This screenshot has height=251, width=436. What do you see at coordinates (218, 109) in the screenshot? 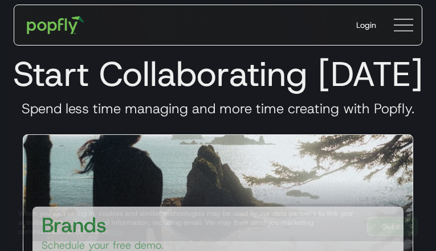
I see `h3: Spend less time managing and more time creating with Popfly.` at bounding box center [218, 109].